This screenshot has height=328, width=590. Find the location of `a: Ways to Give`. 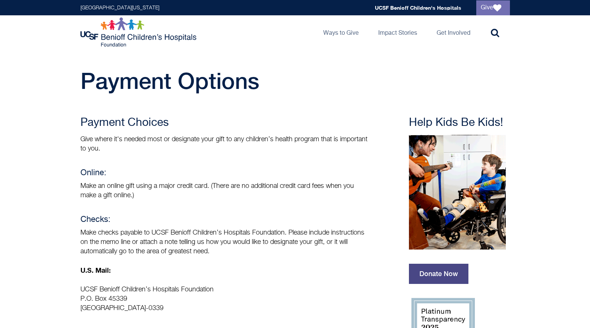

a: Ways to Give is located at coordinates (341, 32).